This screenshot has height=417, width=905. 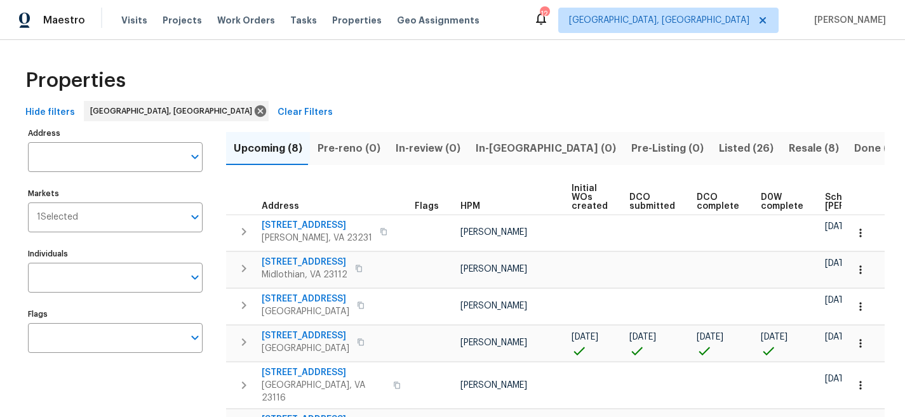 What do you see at coordinates (280, 206) in the screenshot?
I see `span: Address` at bounding box center [280, 206].